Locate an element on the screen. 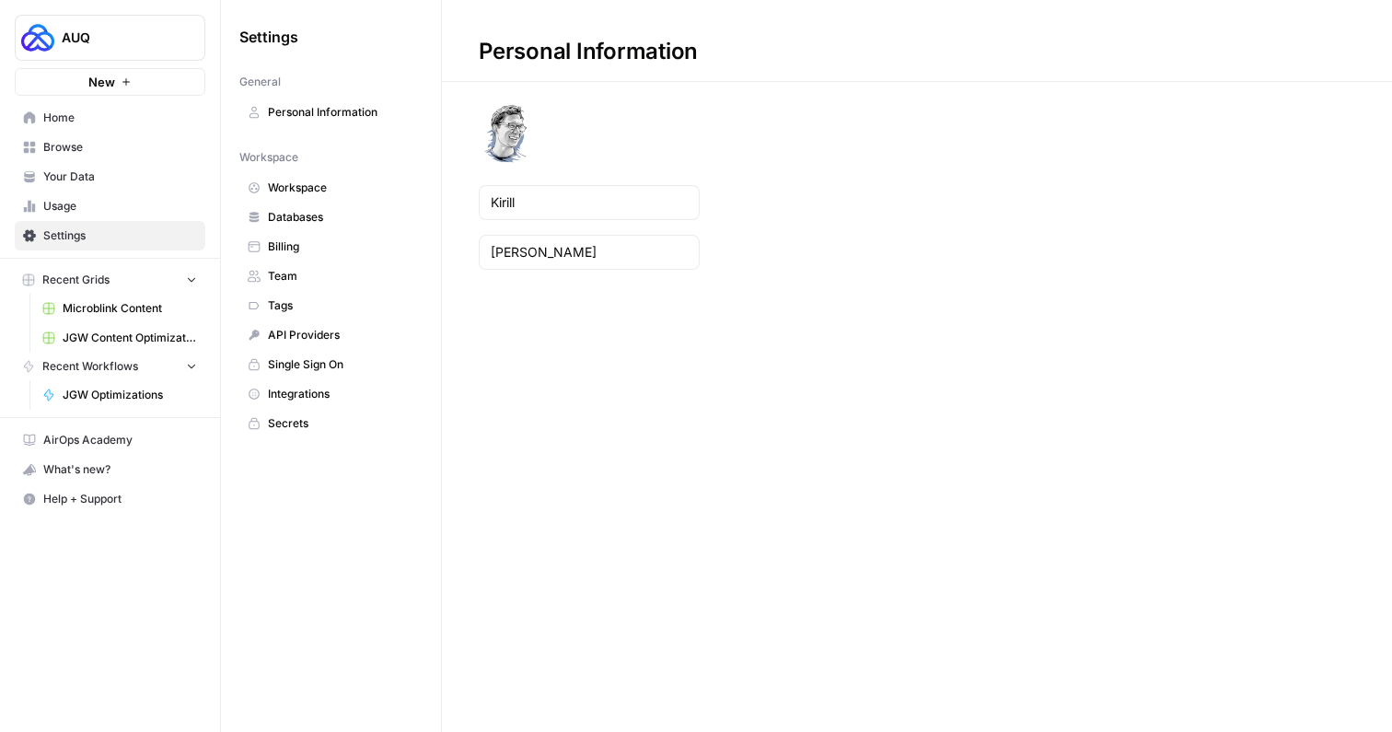  button: Recent Grids is located at coordinates (110, 280).